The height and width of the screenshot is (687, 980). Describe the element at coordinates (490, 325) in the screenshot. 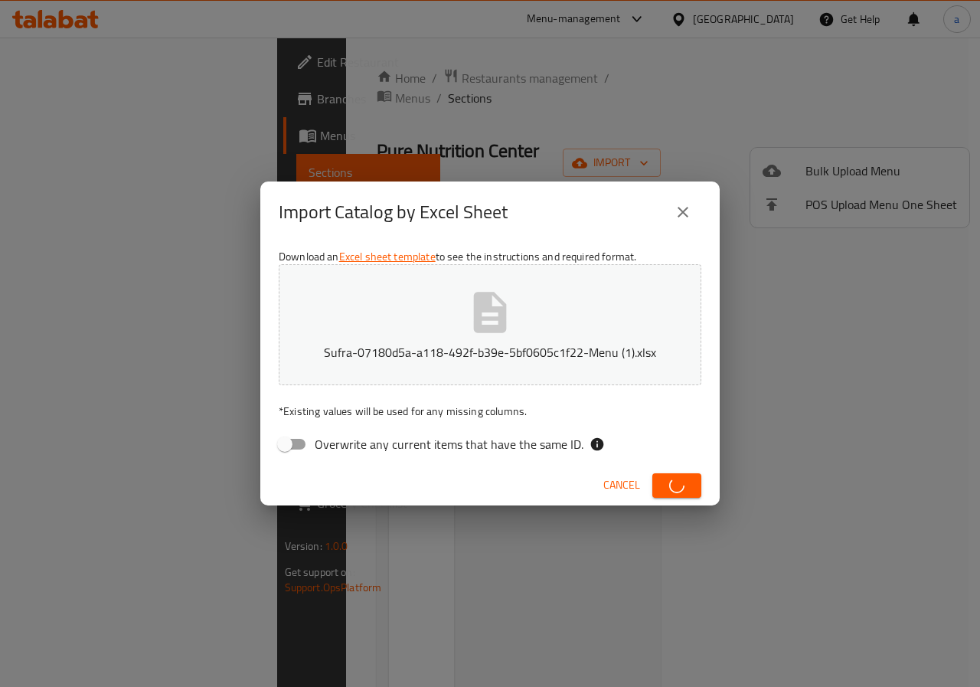

I see `button: Sufra-07180d5a-a118-492f-b39e-5bf0605c1f22-Menu (1).xlsx` at that location.